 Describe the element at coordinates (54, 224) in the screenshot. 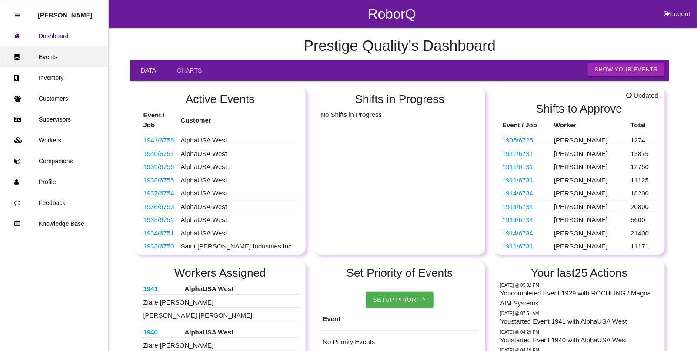

I see `a: Knowledge Base` at that location.